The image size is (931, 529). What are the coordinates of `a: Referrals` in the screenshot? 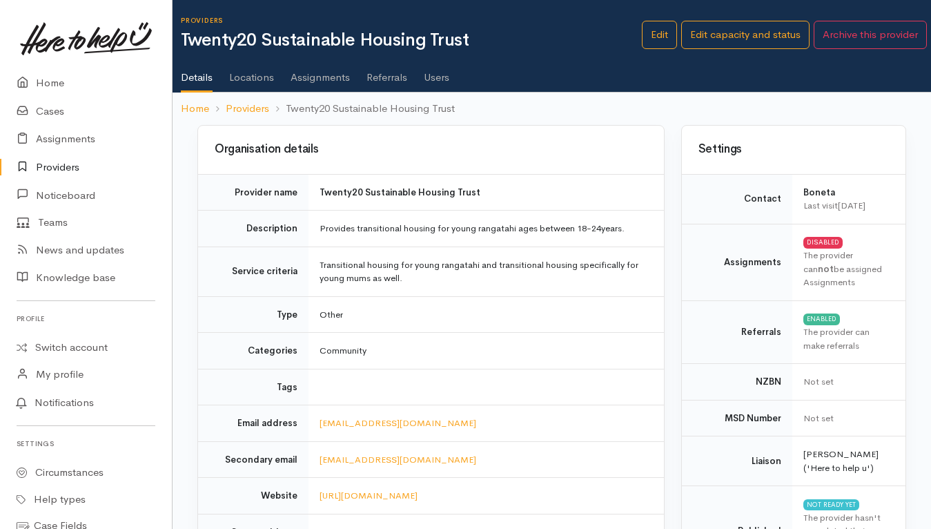 It's located at (386, 72).